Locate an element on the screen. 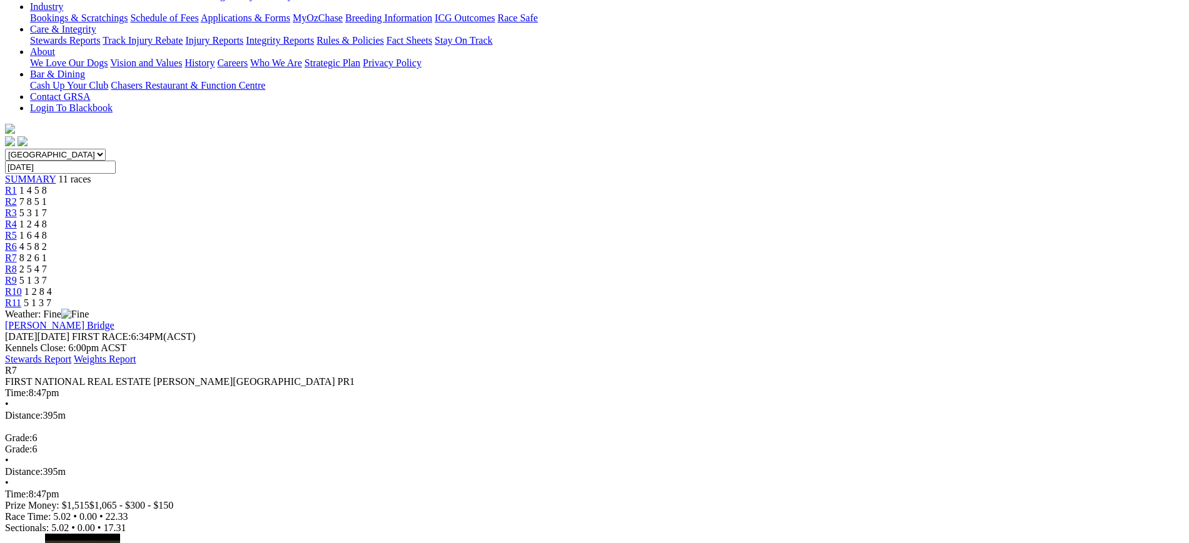 The width and height of the screenshot is (1189, 543). a: Stewards Reports is located at coordinates (65, 40).